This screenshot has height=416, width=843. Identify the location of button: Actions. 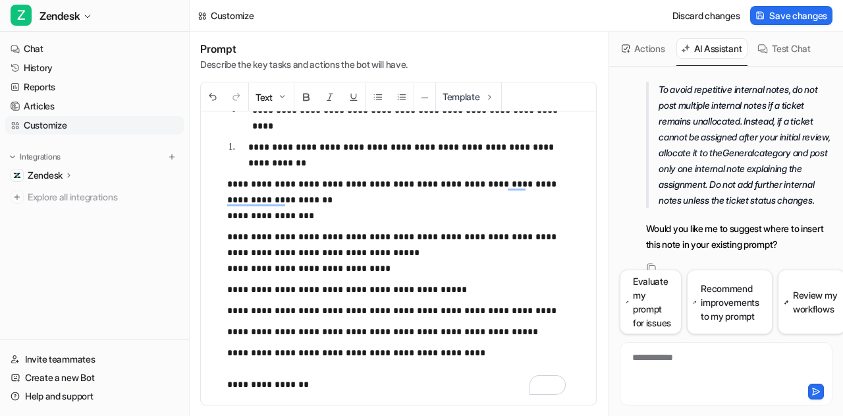
(644, 48).